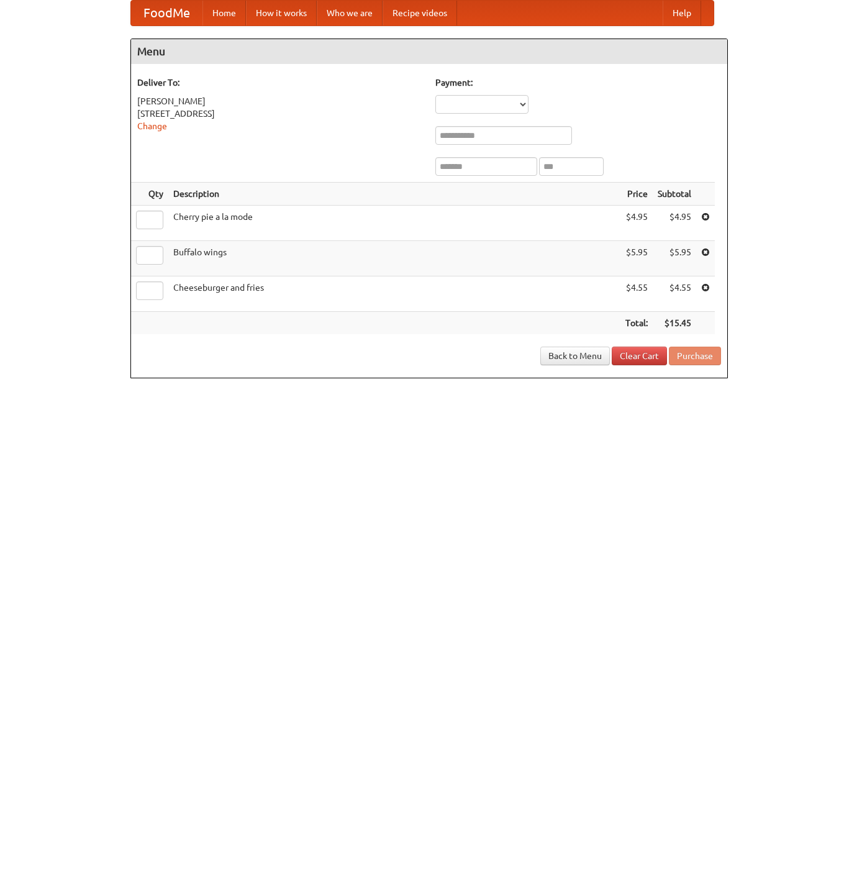 The height and width of the screenshot is (879, 844). I want to click on a: Back to Menu, so click(575, 356).